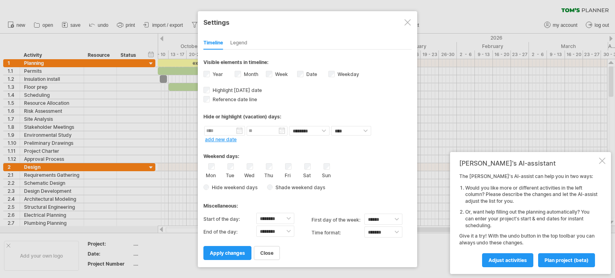 Image resolution: width=615 pixels, height=278 pixels. What do you see at coordinates (280, 74) in the screenshot?
I see `label: Week` at bounding box center [280, 74].